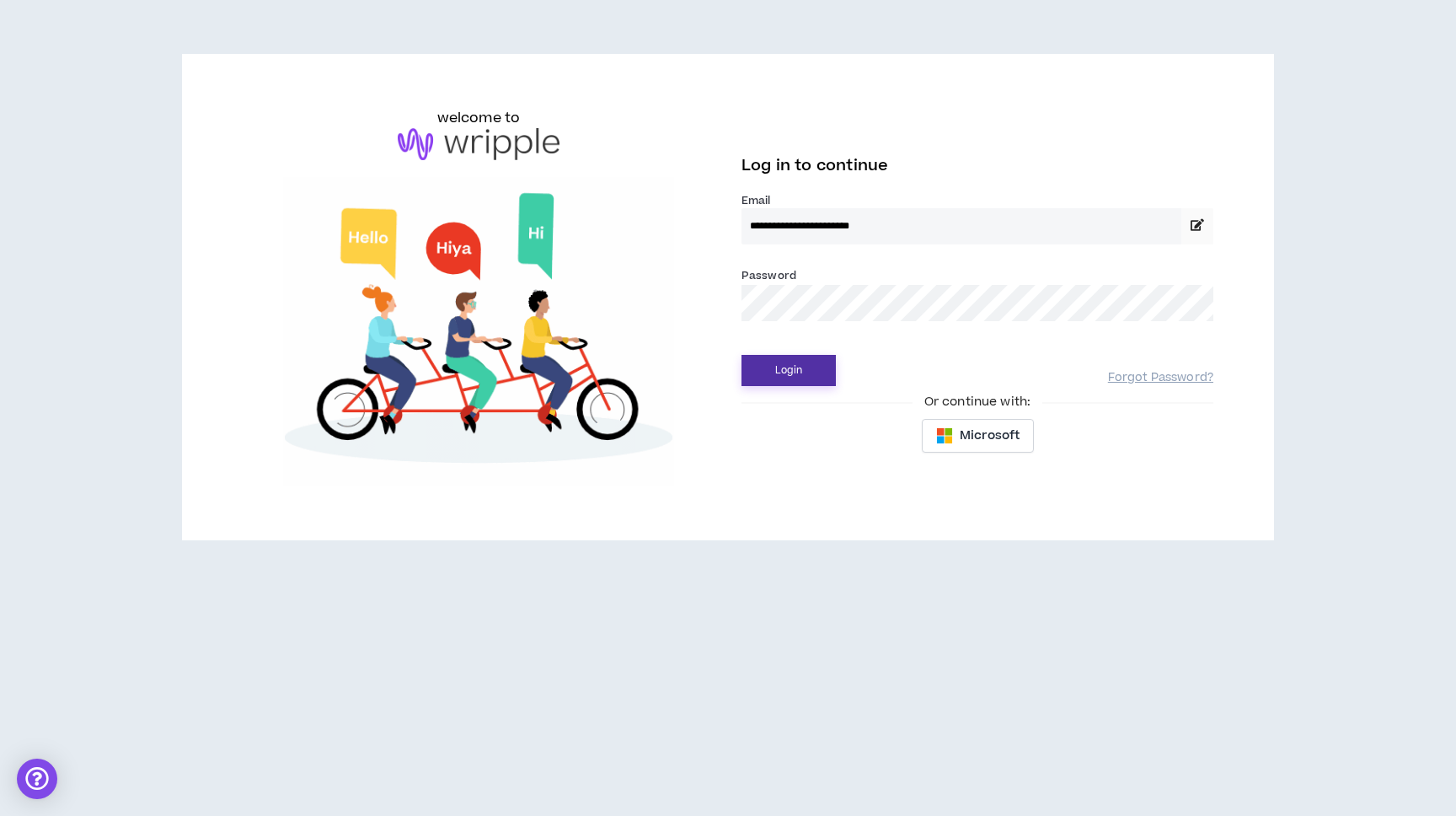 This screenshot has height=816, width=1456. What do you see at coordinates (1160, 377) in the screenshot?
I see `a: Forgot Password?` at bounding box center [1160, 377].